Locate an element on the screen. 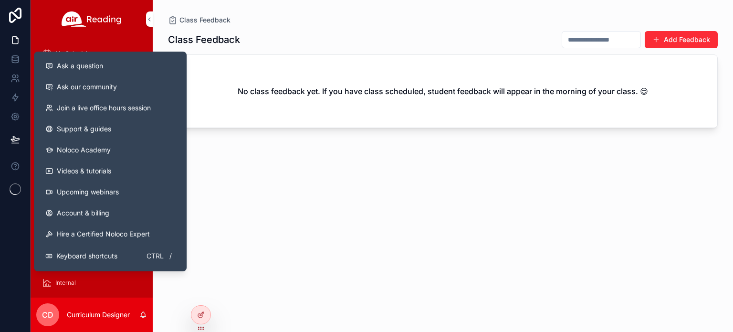 This screenshot has width=733, height=332. a: Class Feedback is located at coordinates (199, 20).